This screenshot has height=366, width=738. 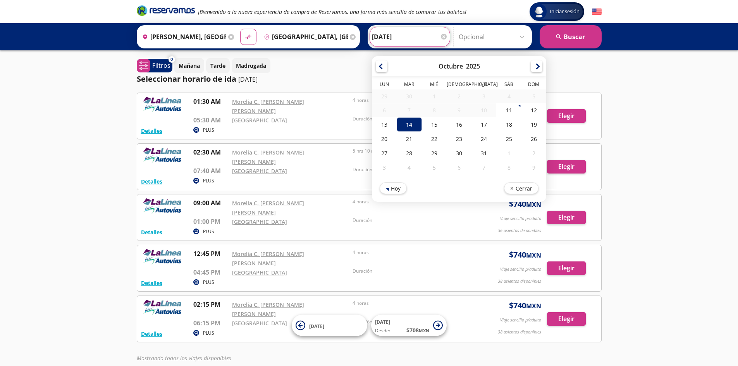 What do you see at coordinates (509, 167) in the screenshot?
I see `div: 08-Nov-25` at bounding box center [509, 167].